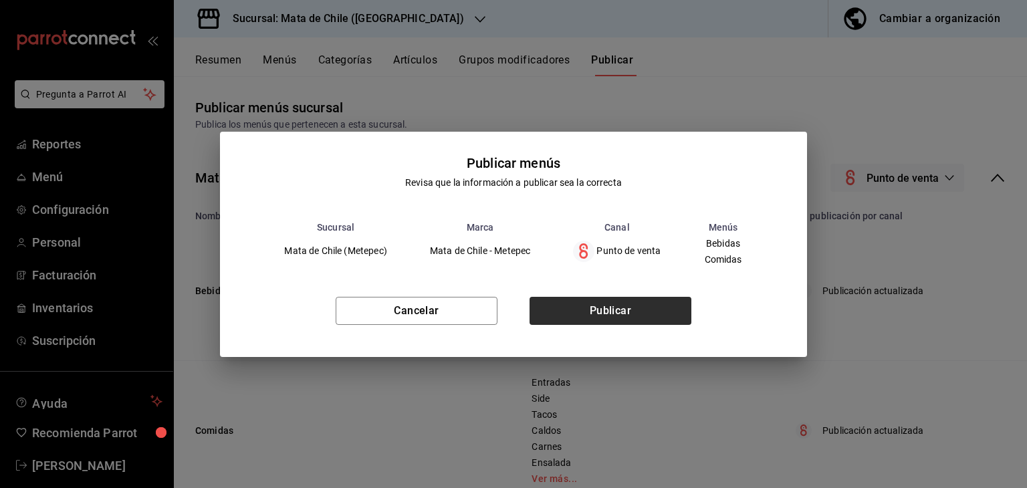 The height and width of the screenshot is (488, 1027). I want to click on td: Mata de Chile (Metepec), so click(335, 251).